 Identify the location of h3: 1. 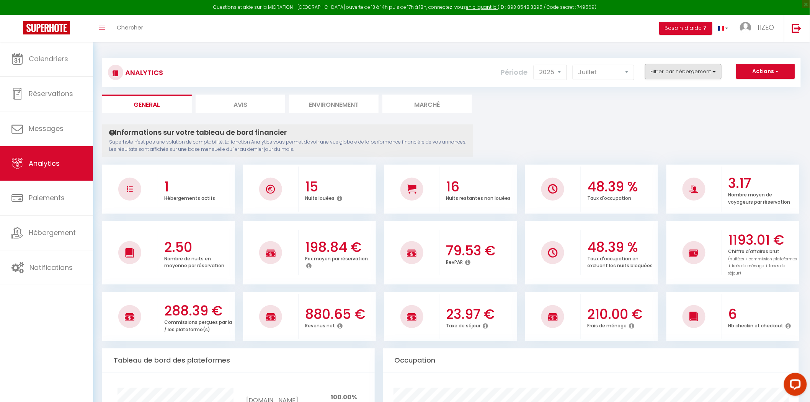
(199, 187).